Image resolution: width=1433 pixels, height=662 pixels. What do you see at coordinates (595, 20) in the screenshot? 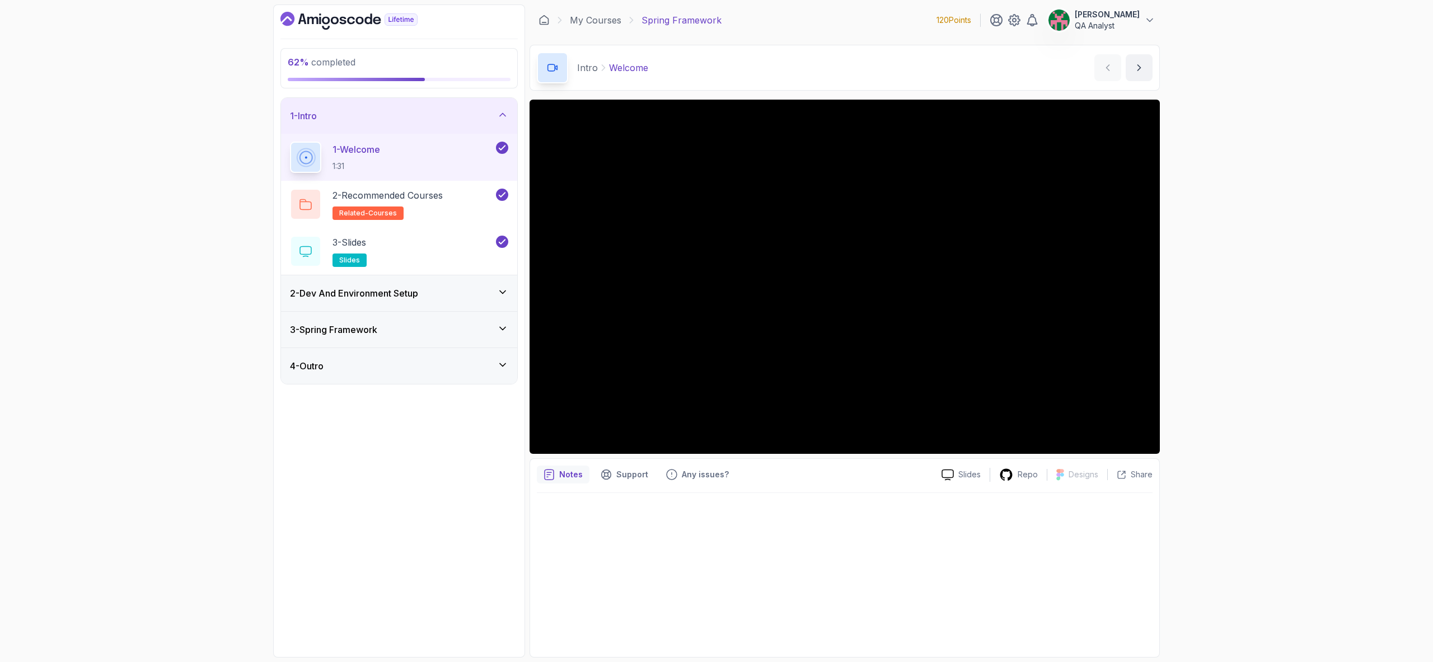
I see `a: My Courses` at bounding box center [595, 20].